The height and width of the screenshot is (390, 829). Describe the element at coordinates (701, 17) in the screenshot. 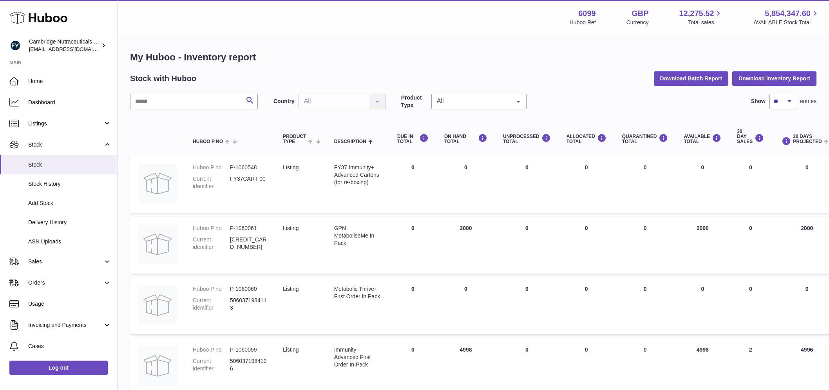

I see `a: 12,275.52 Total sales` at that location.